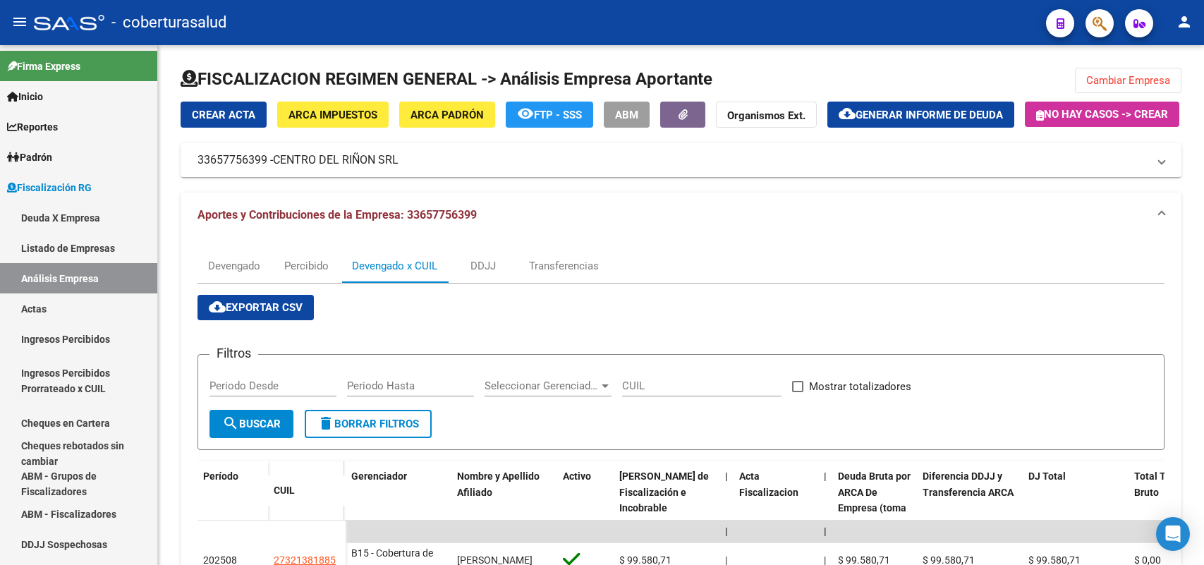 This screenshot has width=1204, height=565. Describe the element at coordinates (967, 484) in the screenshot. I see `span: Diferencia DDJJ y Transferencia ARCA` at that location.